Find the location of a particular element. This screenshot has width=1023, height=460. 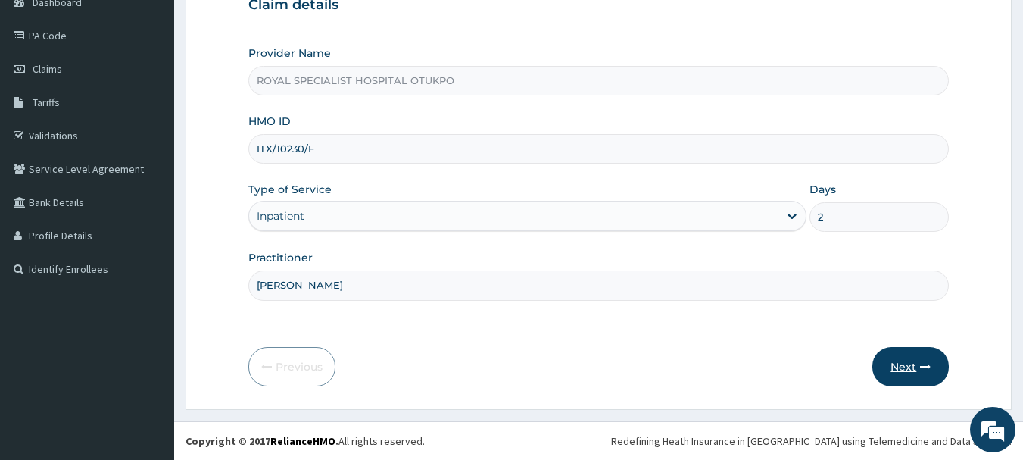

label: HMO ID is located at coordinates (270, 121).